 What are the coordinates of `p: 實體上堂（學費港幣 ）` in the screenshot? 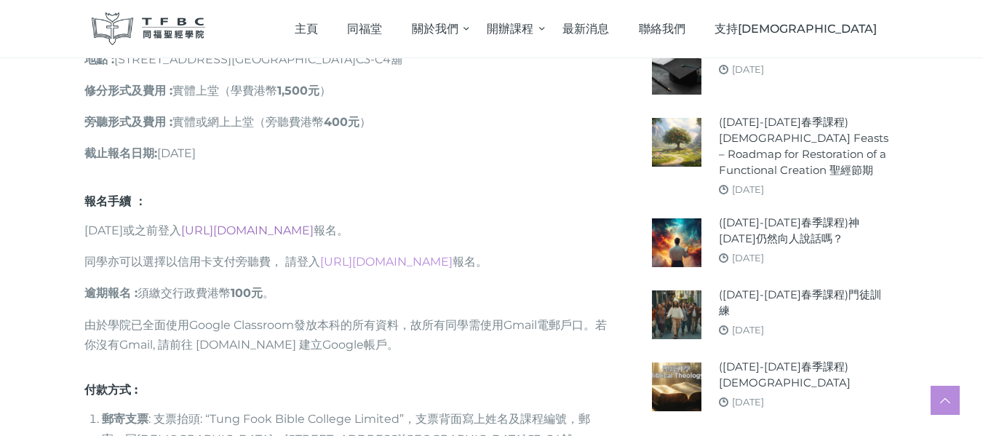 It's located at (347, 90).